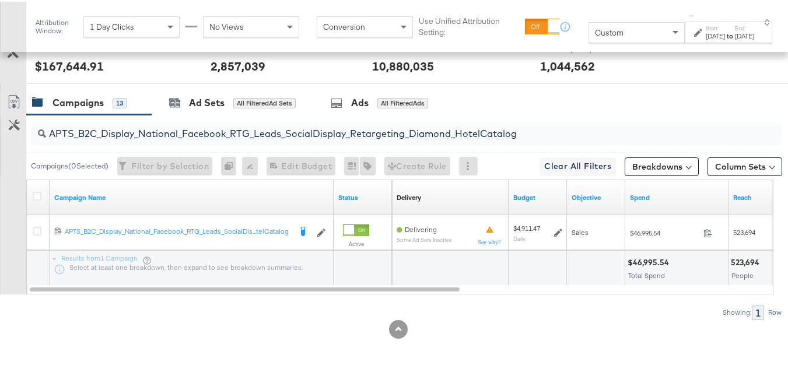 This screenshot has width=788, height=369. I want to click on a: Shows the current state of your Ad Campaign., so click(363, 196).